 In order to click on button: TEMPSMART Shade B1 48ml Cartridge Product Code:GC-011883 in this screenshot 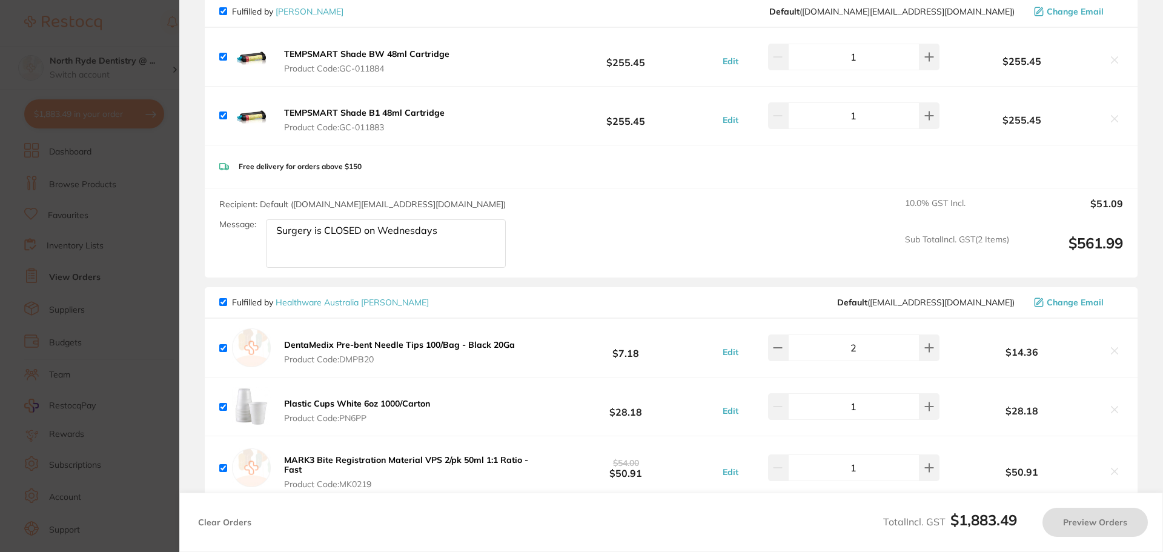, I will do `click(364, 120)`.